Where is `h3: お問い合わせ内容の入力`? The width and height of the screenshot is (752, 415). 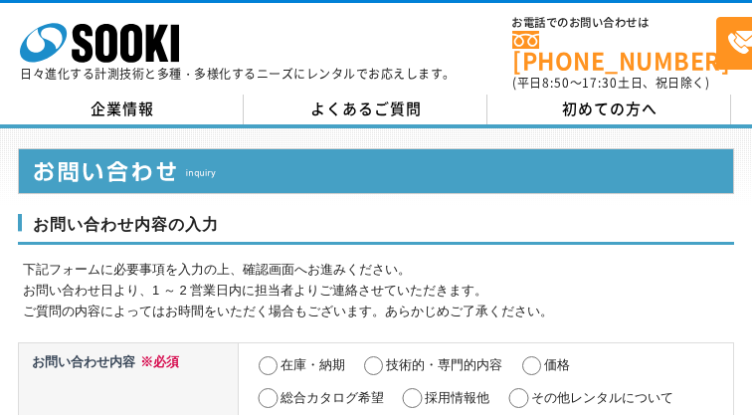
h3: お問い合わせ内容の入力 is located at coordinates (376, 230).